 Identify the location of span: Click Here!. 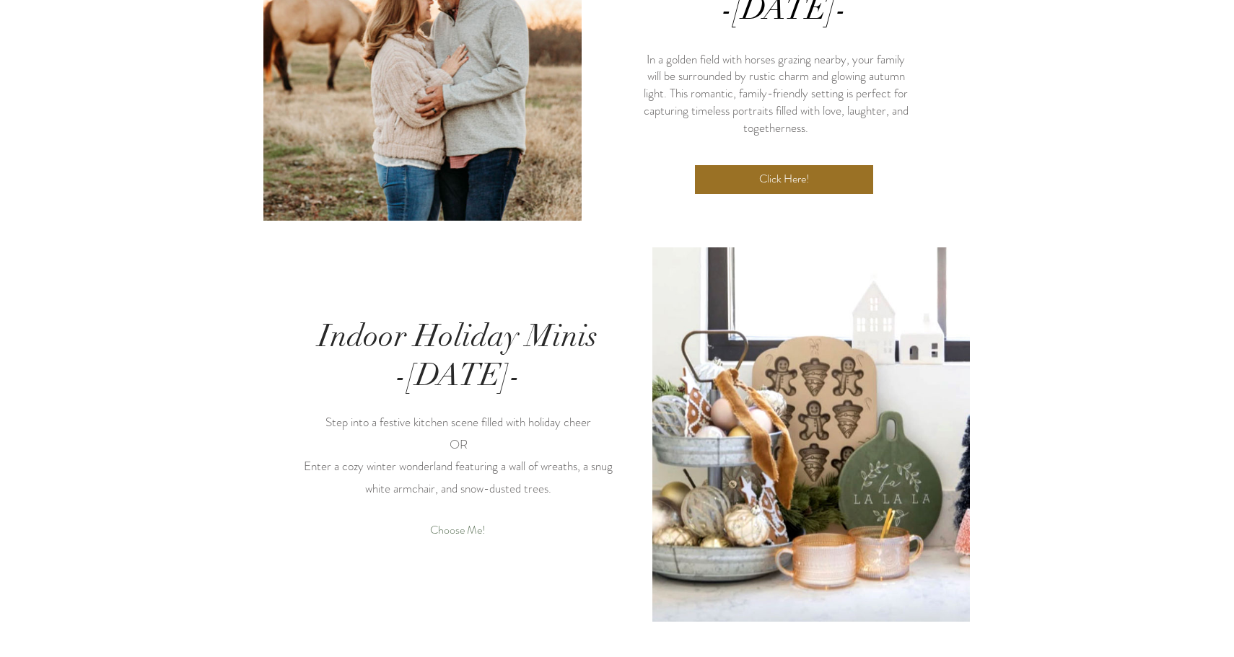
(784, 179).